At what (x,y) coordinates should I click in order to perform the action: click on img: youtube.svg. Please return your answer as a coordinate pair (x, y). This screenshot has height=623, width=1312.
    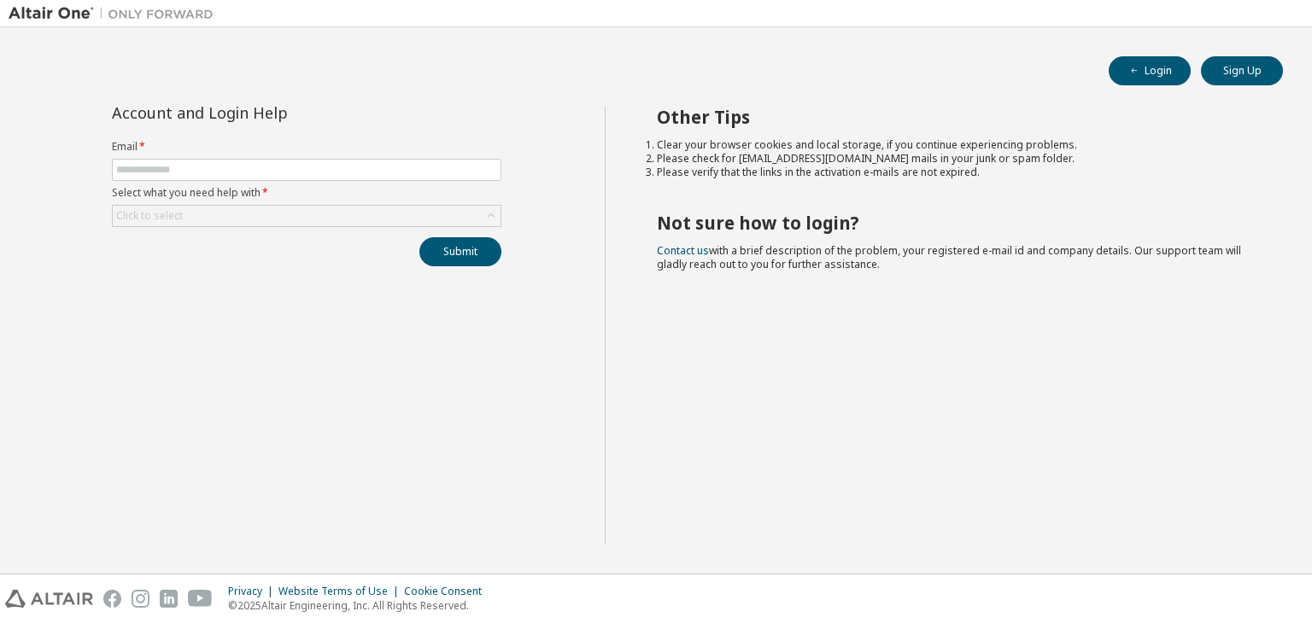
    Looking at the image, I should click on (200, 599).